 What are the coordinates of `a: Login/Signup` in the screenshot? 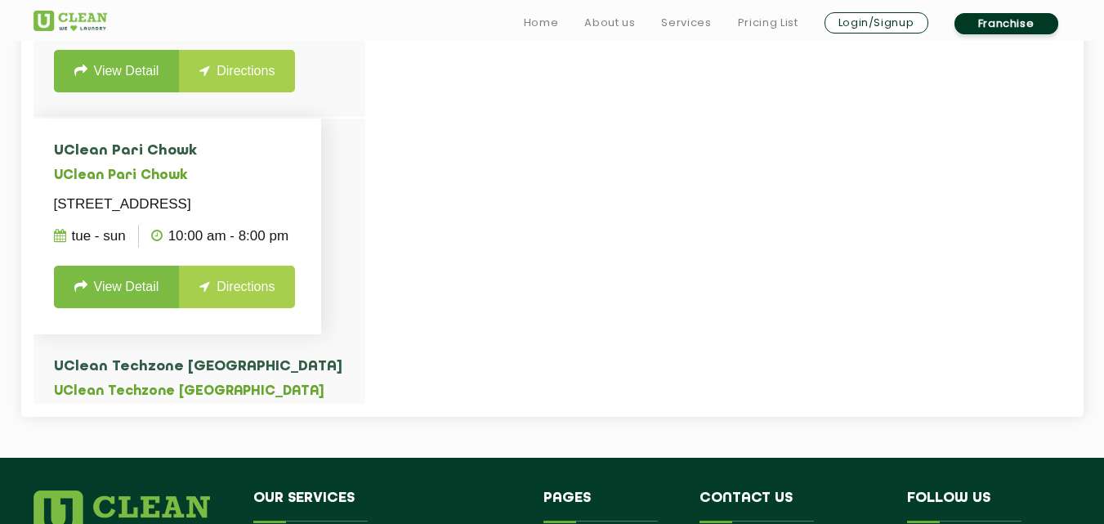 It's located at (876, 23).